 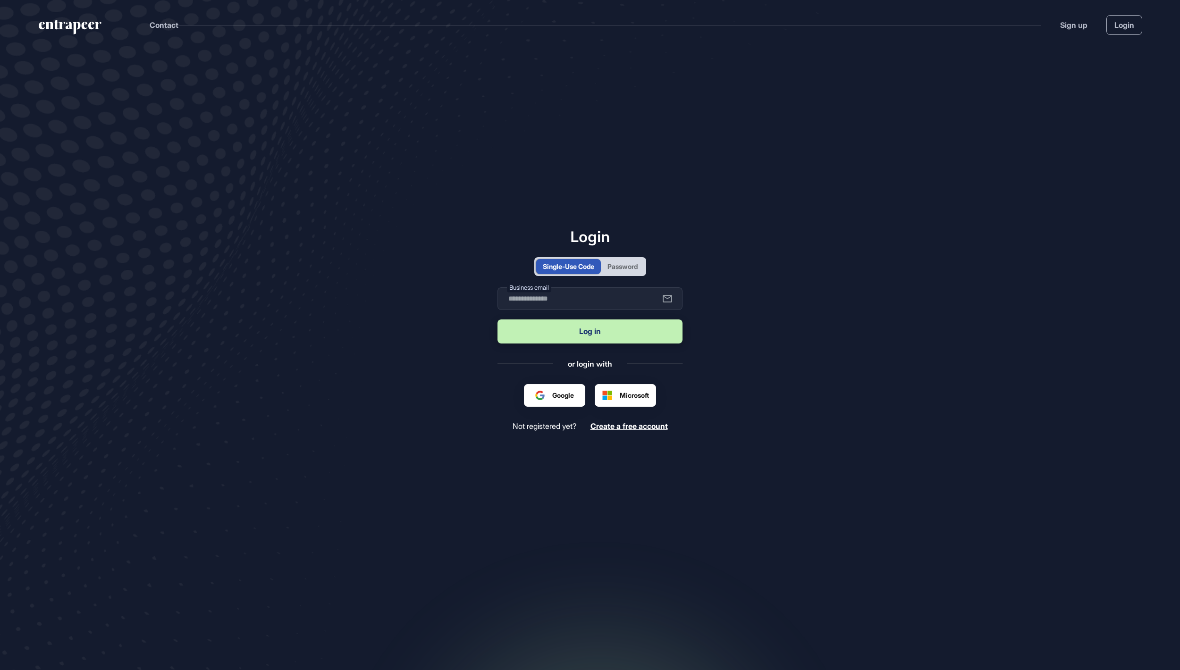 I want to click on div: Password, so click(x=623, y=266).